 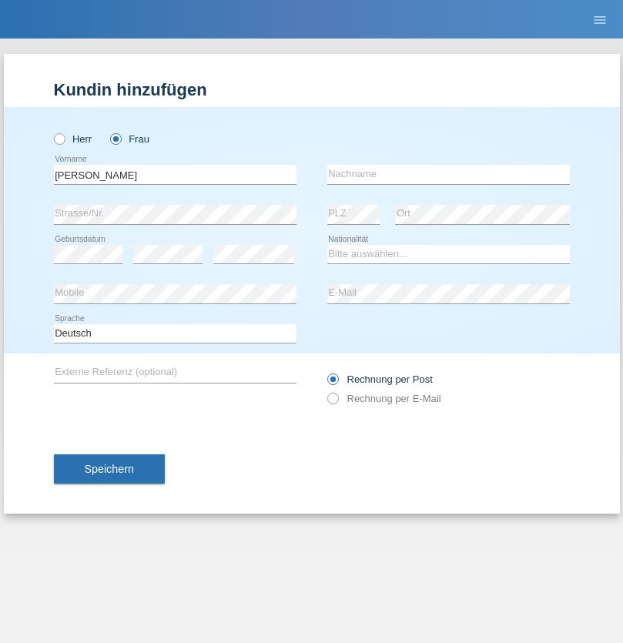 I want to click on h1: Kundin hinzufügen, so click(x=312, y=89).